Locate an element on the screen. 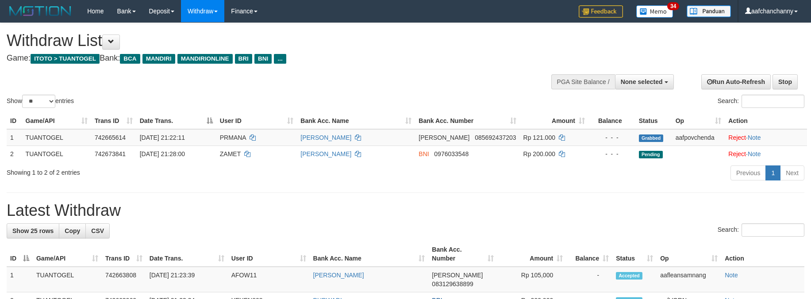 This screenshot has height=299, width=811. img: panduan.png is located at coordinates (709, 11).